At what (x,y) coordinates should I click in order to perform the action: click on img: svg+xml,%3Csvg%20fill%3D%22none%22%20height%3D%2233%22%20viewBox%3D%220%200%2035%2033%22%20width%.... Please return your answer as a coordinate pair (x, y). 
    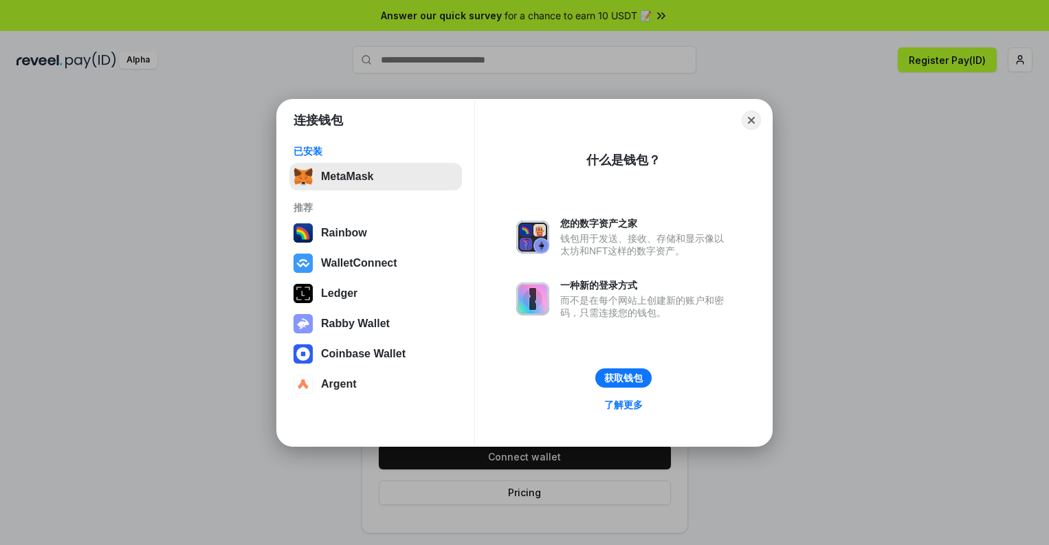
    Looking at the image, I should click on (303, 177).